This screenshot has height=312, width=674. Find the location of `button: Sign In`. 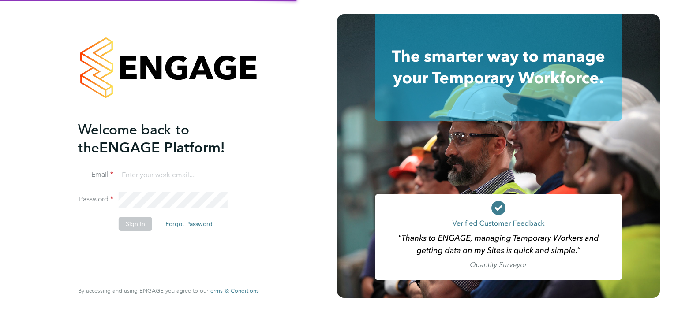

button: Sign In is located at coordinates (135, 224).